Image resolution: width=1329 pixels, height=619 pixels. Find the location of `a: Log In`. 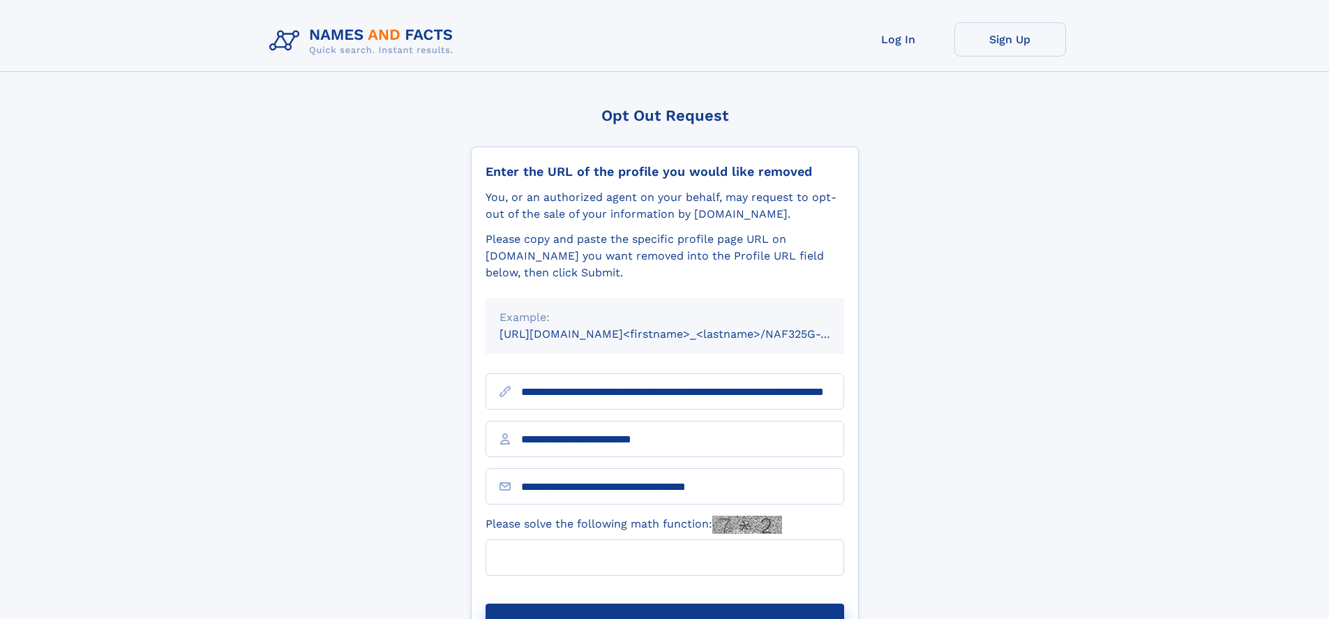

a: Log In is located at coordinates (898, 39).